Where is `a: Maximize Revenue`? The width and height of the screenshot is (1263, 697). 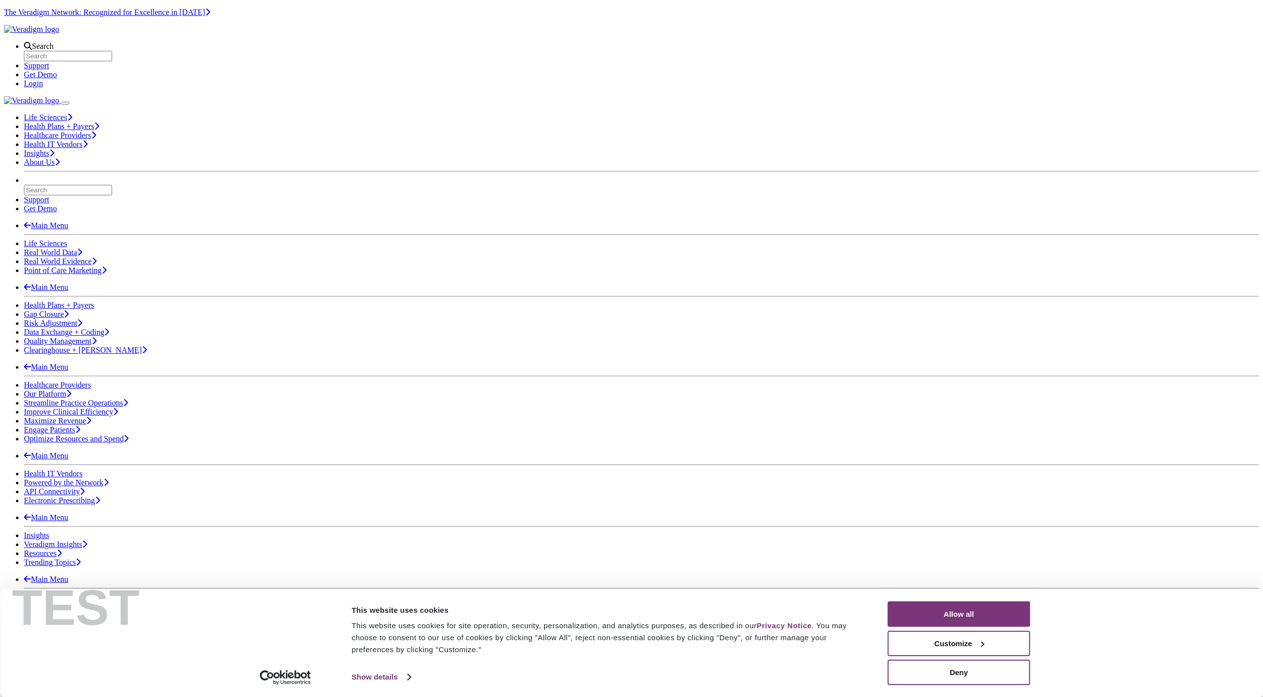 a: Maximize Revenue is located at coordinates (57, 420).